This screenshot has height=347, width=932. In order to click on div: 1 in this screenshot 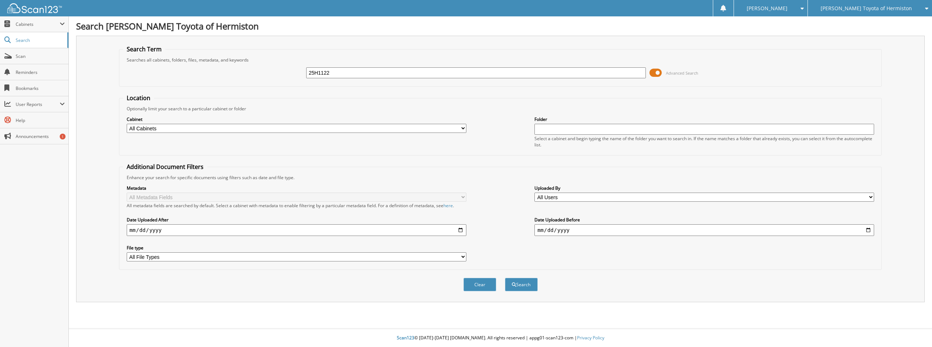, I will do `click(63, 137)`.